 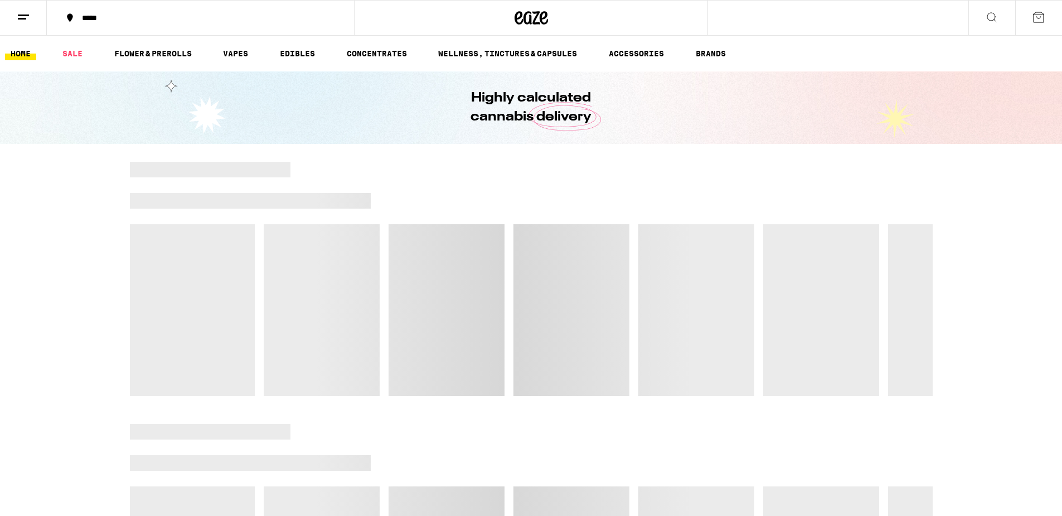 I want to click on a: ACCESSORIES, so click(x=636, y=54).